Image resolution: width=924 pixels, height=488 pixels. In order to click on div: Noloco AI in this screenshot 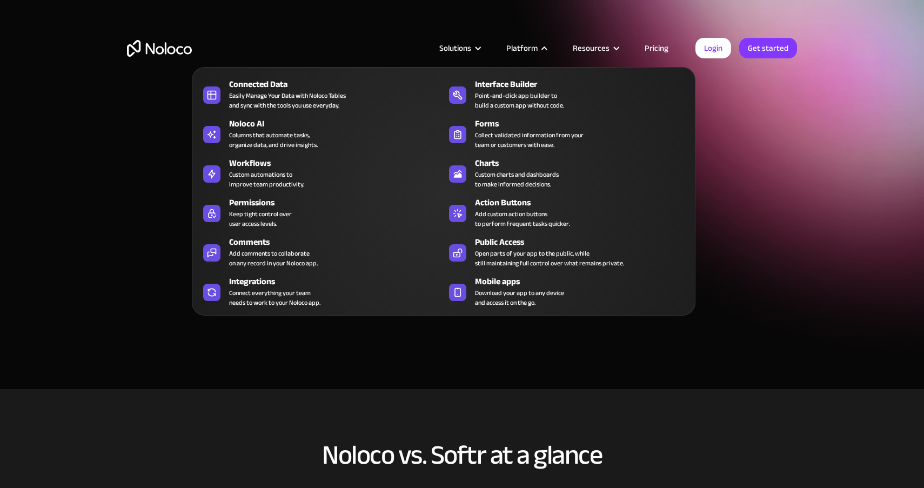, I will do `click(339, 124)`.